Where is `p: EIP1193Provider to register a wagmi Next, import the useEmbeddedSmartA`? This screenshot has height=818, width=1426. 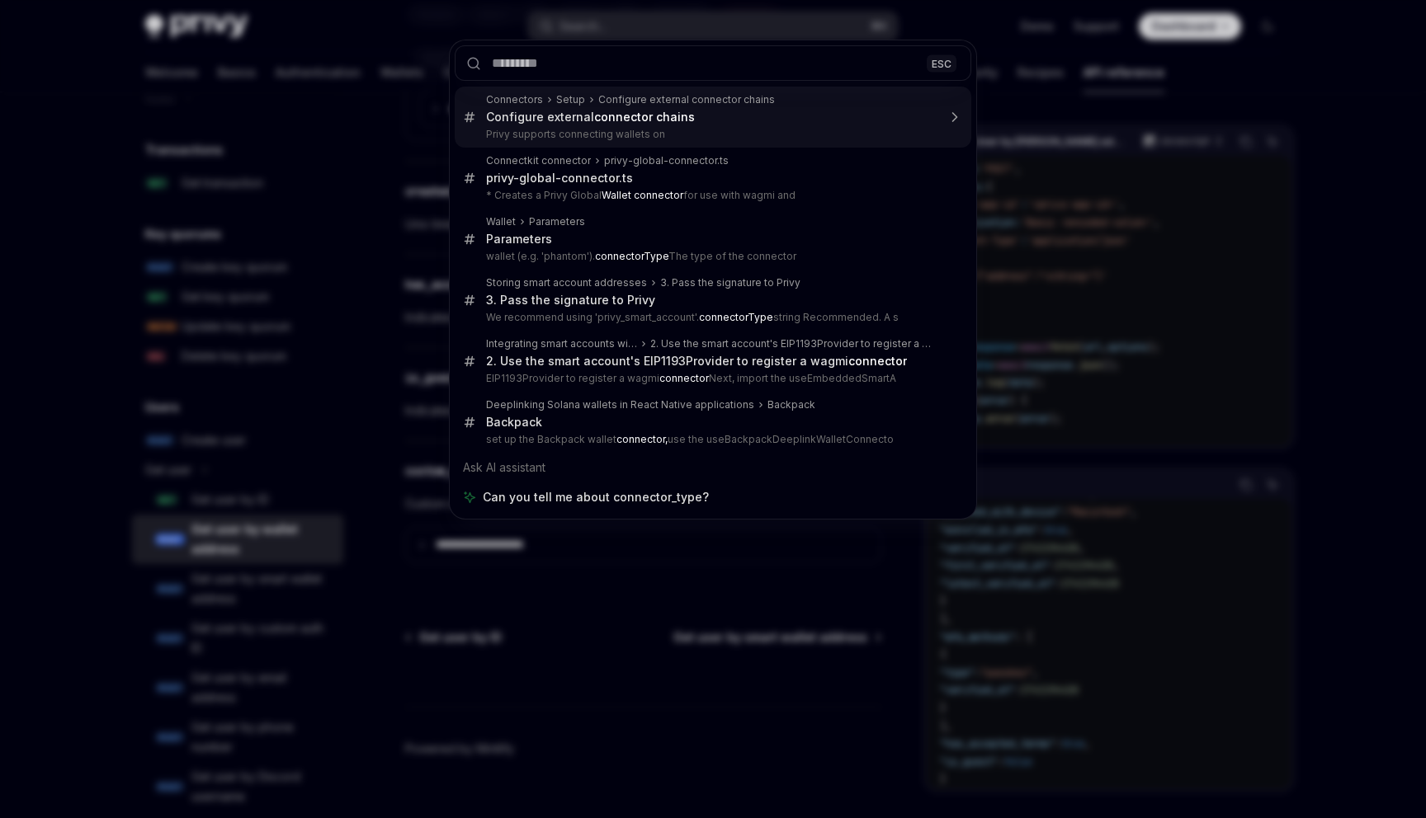
p: EIP1193Provider to register a wagmi Next, import the useEmbeddedSmartA is located at coordinates (711, 379).